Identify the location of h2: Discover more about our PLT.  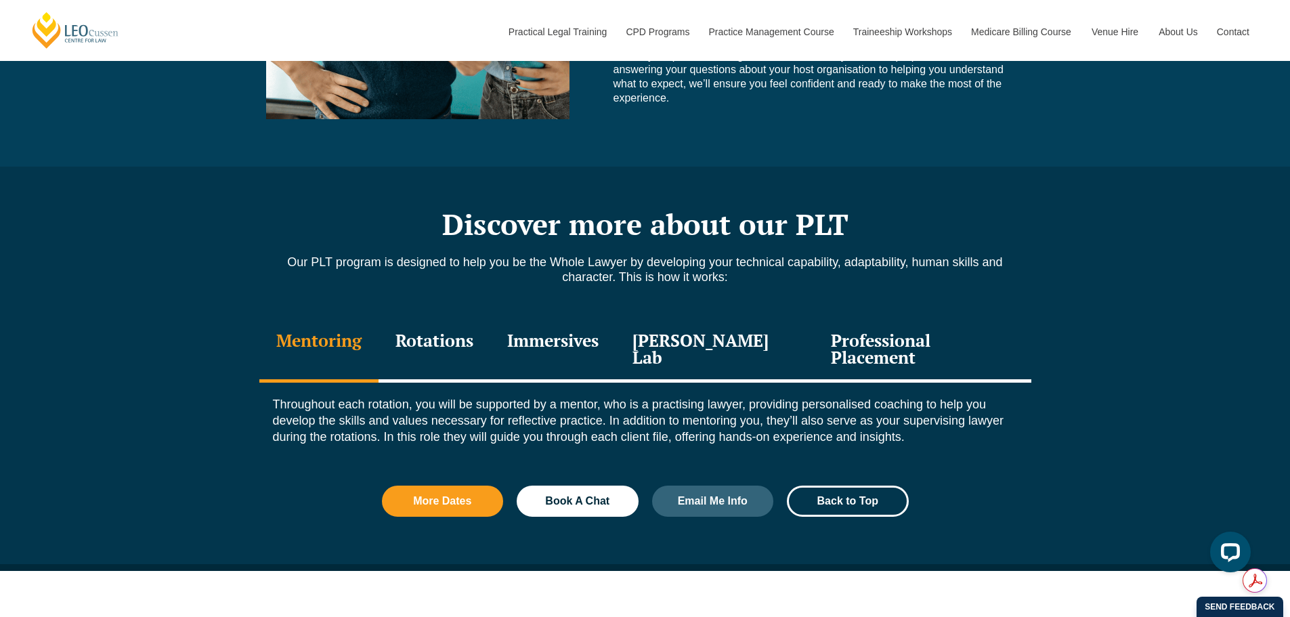
(645, 224).